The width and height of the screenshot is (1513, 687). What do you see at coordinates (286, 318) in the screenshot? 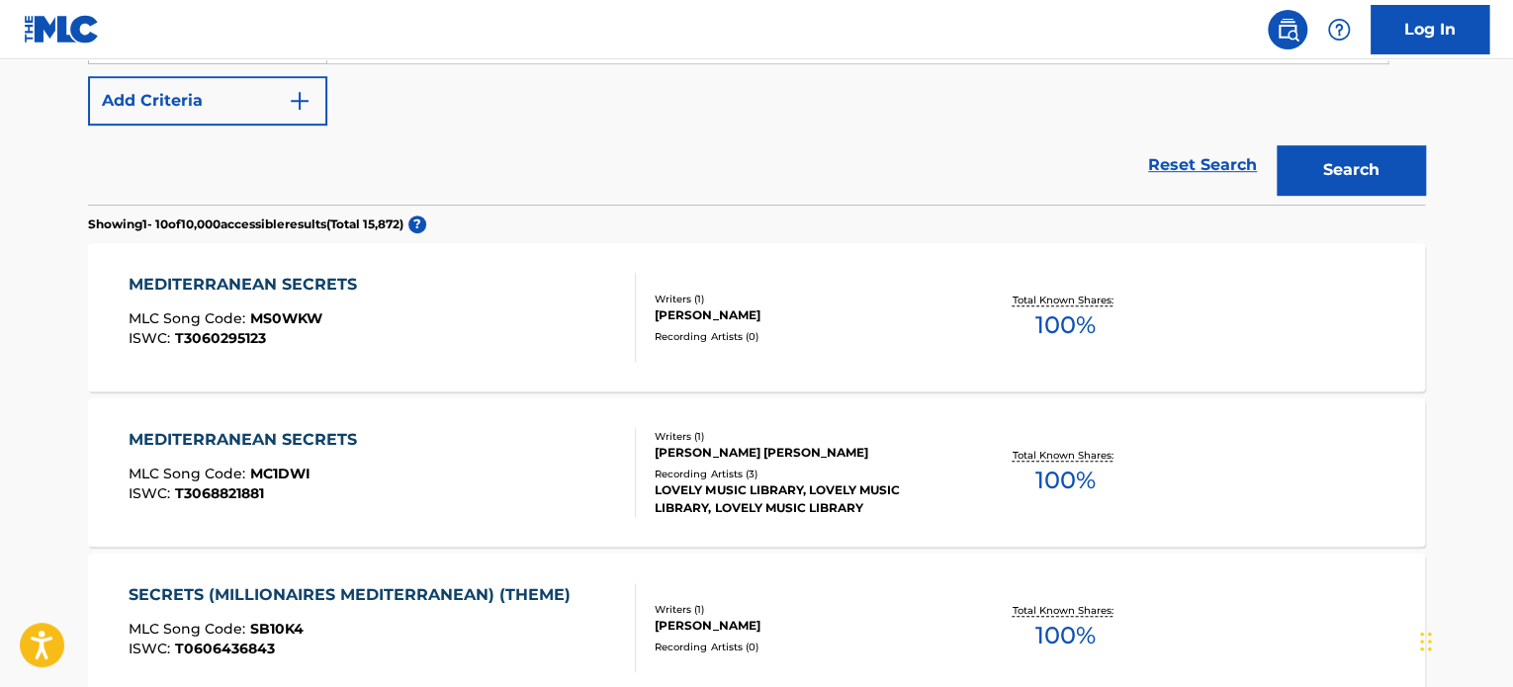
I see `span: MS0WKW` at bounding box center [286, 318].